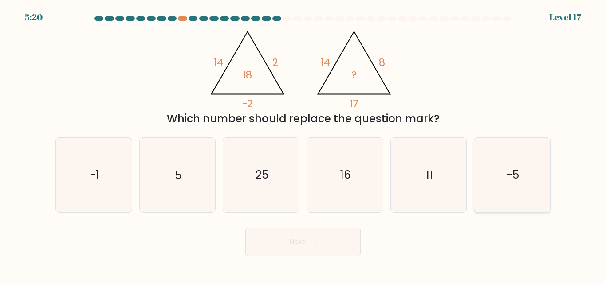  Describe the element at coordinates (565, 17) in the screenshot. I see `div: Level 17` at that location.